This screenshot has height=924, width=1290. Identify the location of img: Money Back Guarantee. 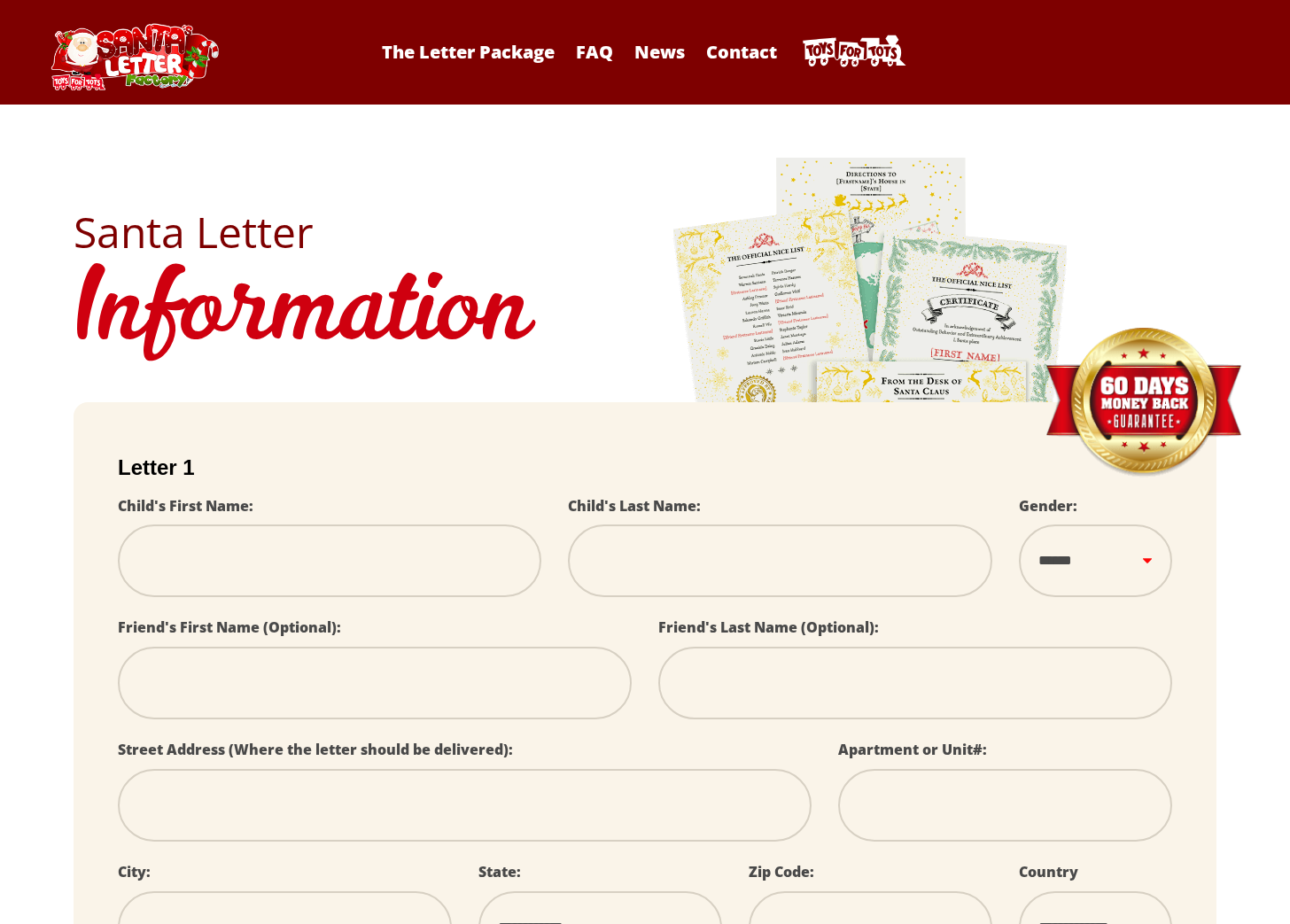
(1143, 402).